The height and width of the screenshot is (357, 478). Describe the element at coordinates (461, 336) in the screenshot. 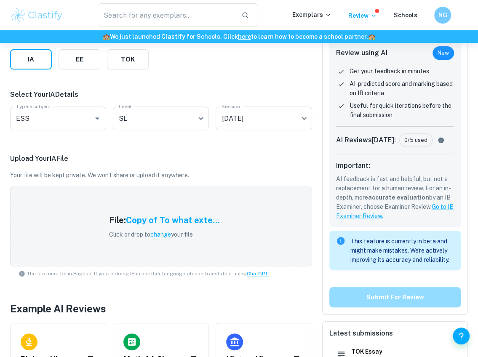

I see `button: Help and Feedback` at that location.